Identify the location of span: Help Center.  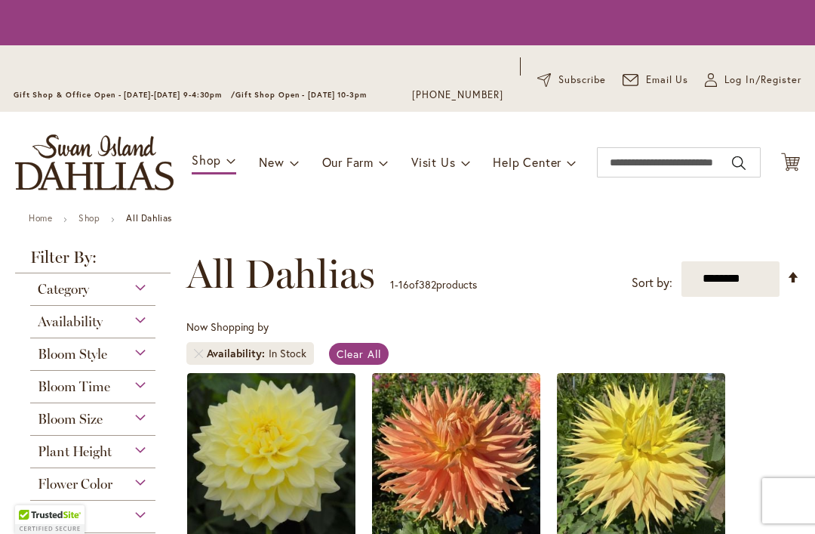
(527, 162).